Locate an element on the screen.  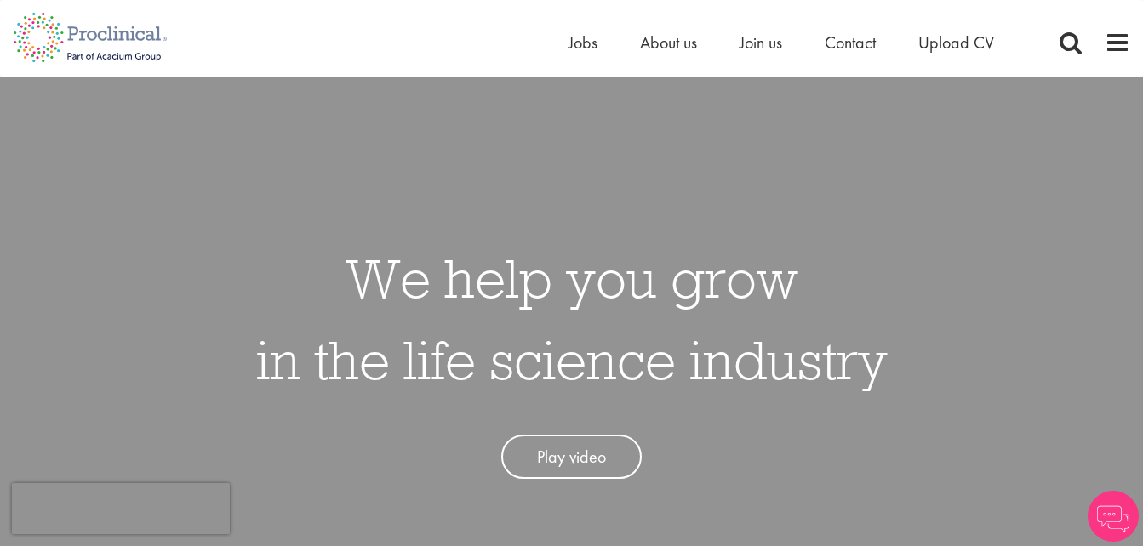
a: Join us is located at coordinates (761, 43).